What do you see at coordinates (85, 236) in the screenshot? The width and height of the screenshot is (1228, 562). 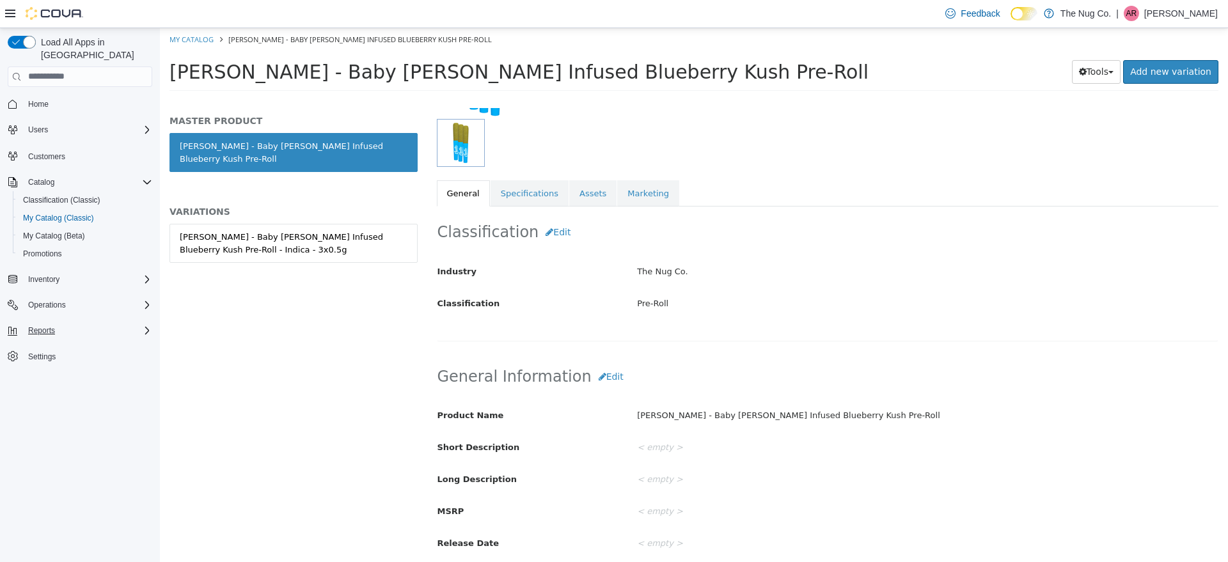 I see `button: My Catalog (Beta)` at bounding box center [85, 236].